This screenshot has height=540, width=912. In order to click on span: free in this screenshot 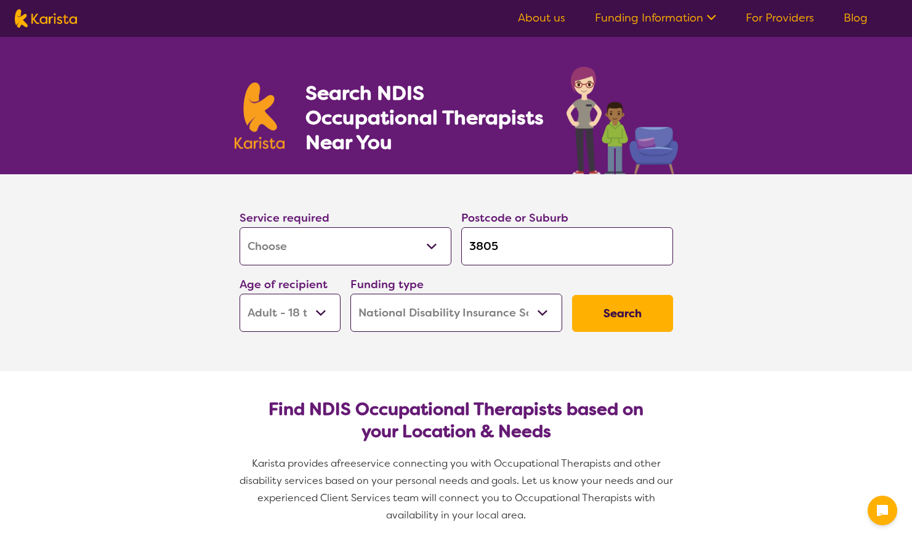, I will do `click(347, 463)`.